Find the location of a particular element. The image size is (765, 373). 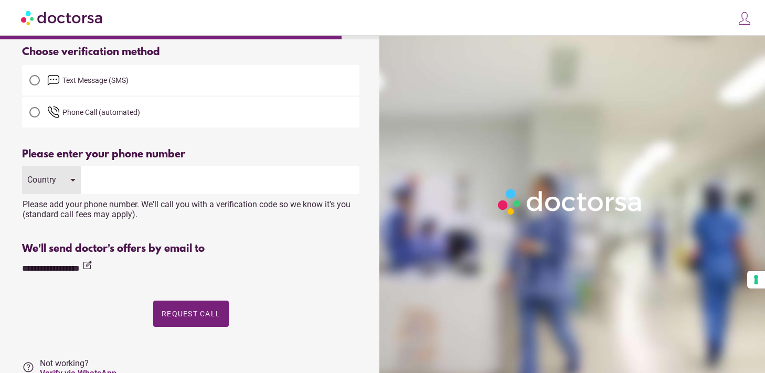

img: phone is located at coordinates (53, 112).